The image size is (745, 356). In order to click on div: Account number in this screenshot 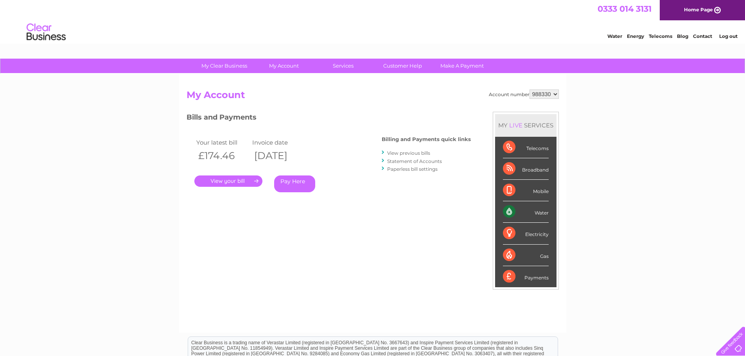, I will do `click(524, 94)`.